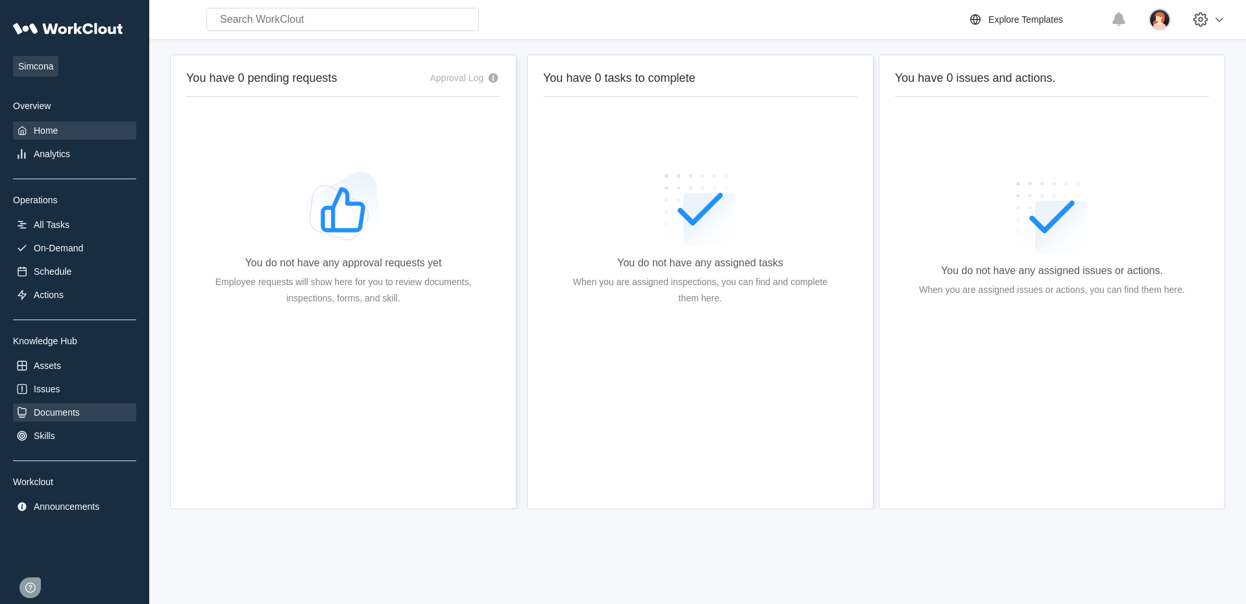  Describe the element at coordinates (75, 225) in the screenshot. I see `a: All Tasks` at that location.